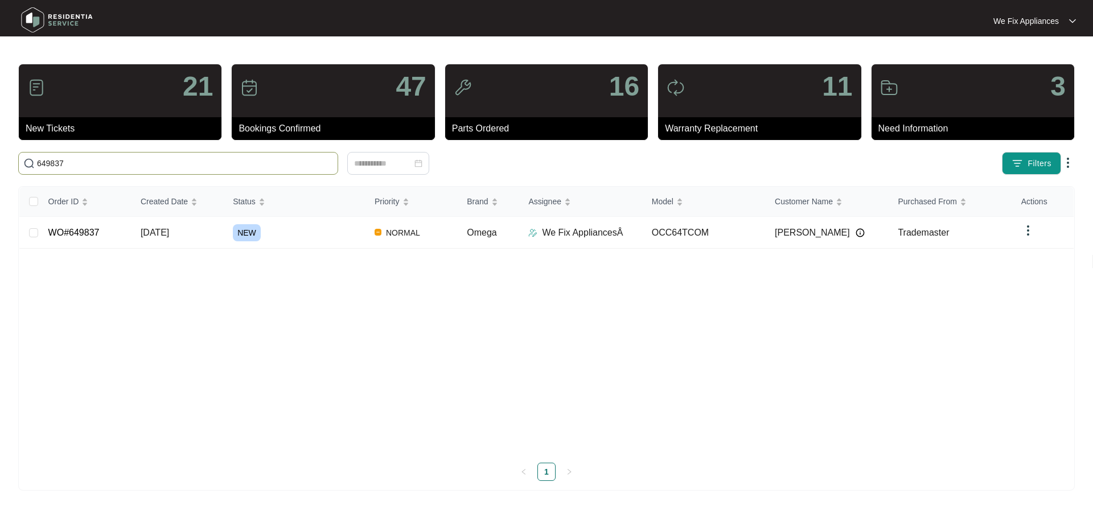 Image resolution: width=1093 pixels, height=523 pixels. Describe the element at coordinates (197, 87) in the screenshot. I see `p: 21` at that location.